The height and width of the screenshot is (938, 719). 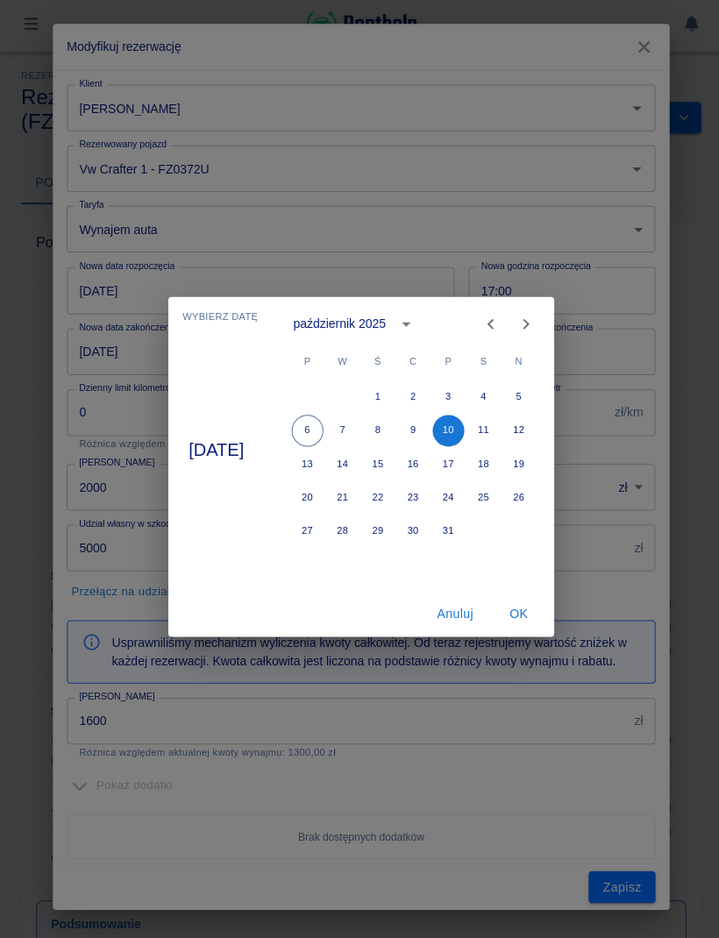 What do you see at coordinates (376, 400) in the screenshot?
I see `button: 1` at bounding box center [376, 400].